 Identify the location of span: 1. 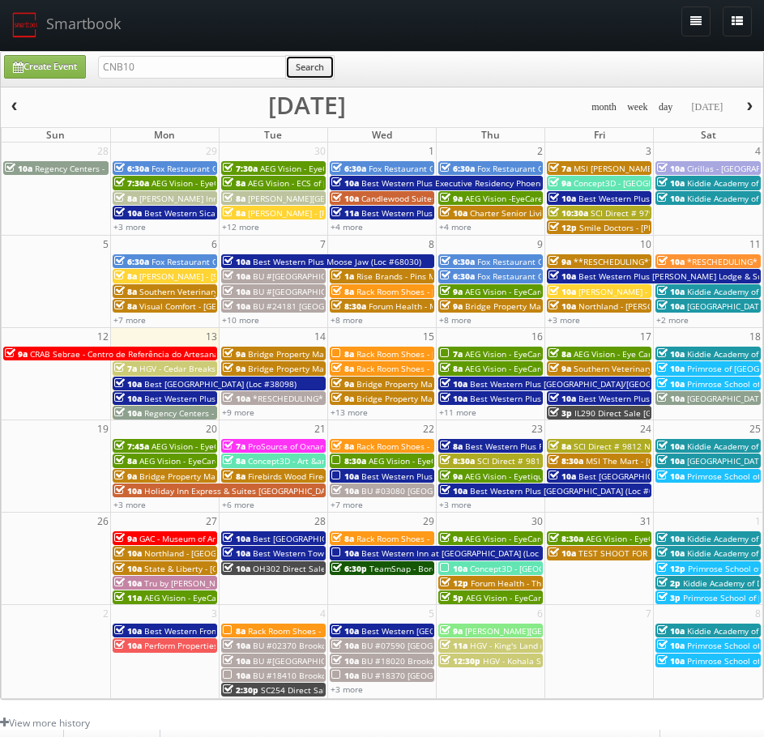
(431, 151).